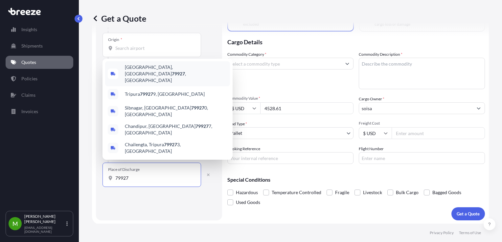 This screenshot has height=242, width=502. What do you see at coordinates (441, 233) in the screenshot?
I see `p: Privacy Policy` at bounding box center [441, 233].